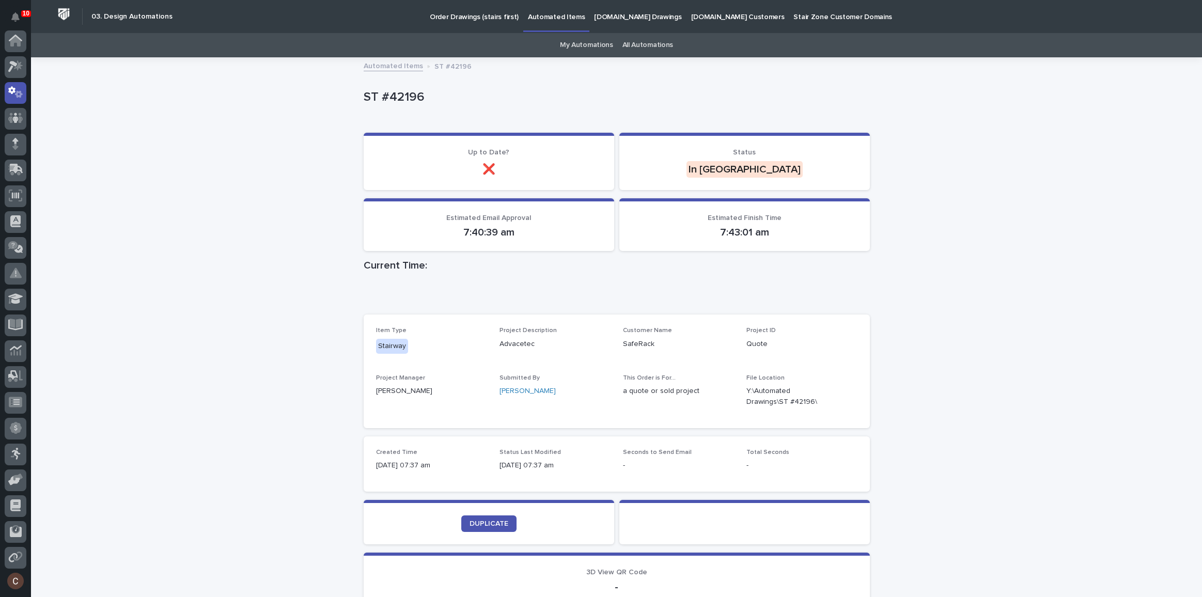 This screenshot has width=1202, height=597. Describe the element at coordinates (555, 344) in the screenshot. I see `p: Advacetec` at that location.